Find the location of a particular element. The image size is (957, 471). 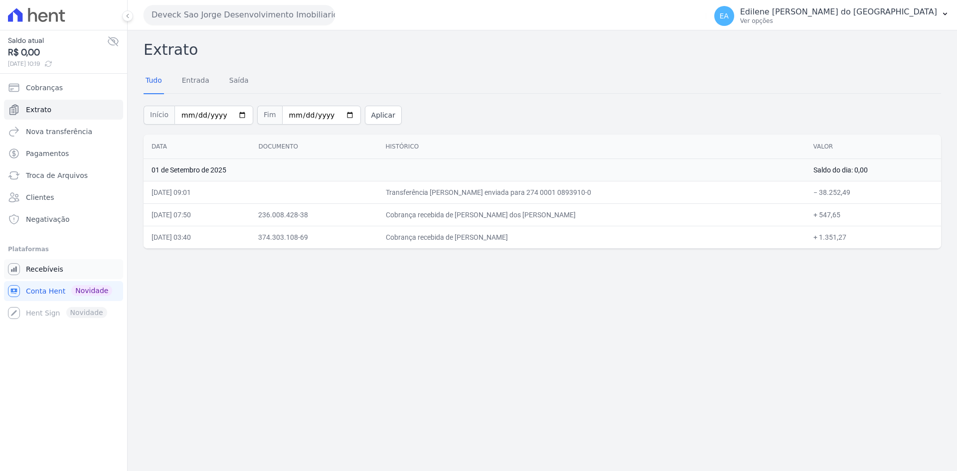

a: Conta Hent Novidade is located at coordinates (63, 291).